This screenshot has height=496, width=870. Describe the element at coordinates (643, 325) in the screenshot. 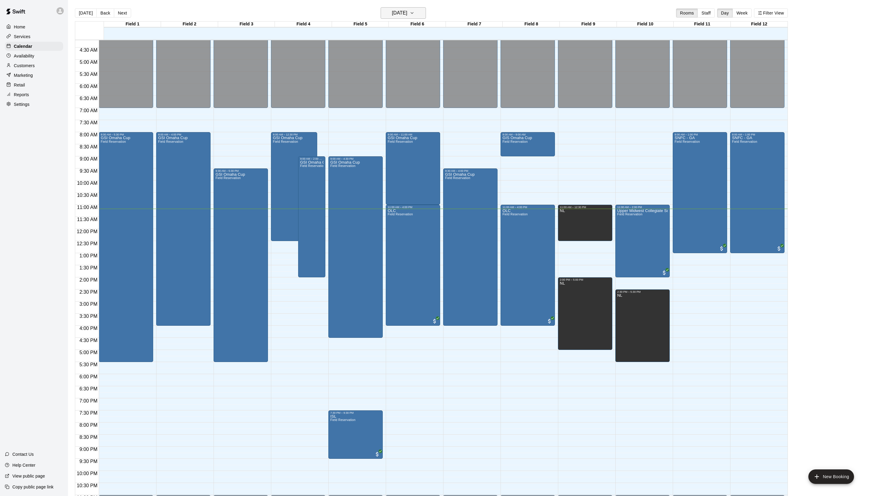

I see `div: 2:30 PM – 5:30 PM: NL` at that location.